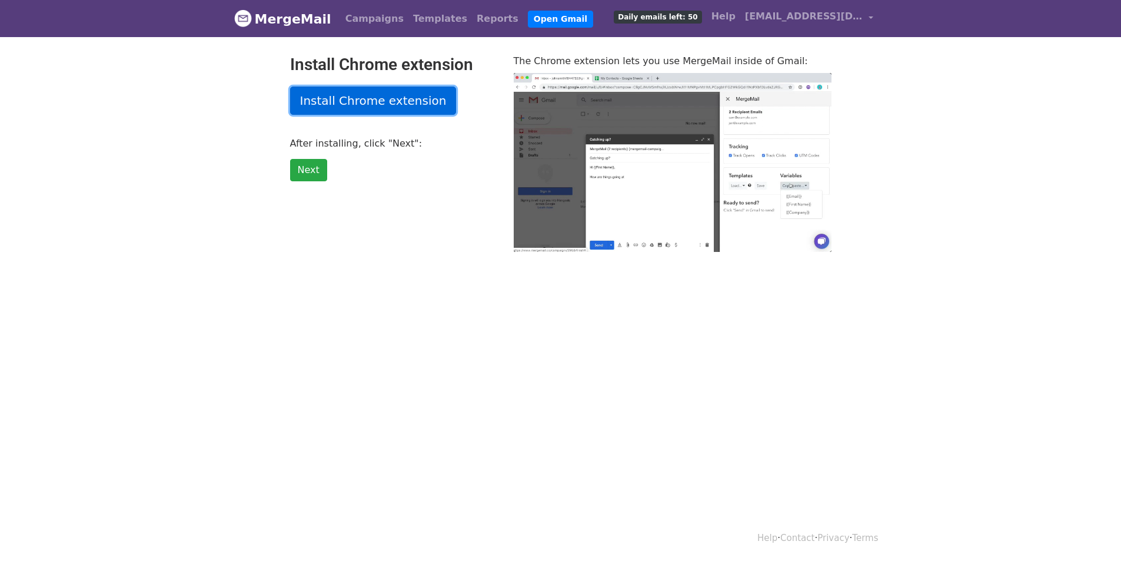  I want to click on a: Install Chrome extension, so click(373, 101).